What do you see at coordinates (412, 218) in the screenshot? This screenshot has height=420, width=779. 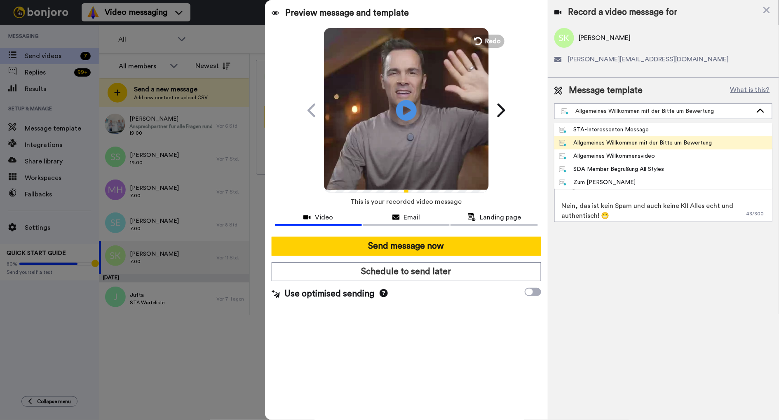 I see `span: Email` at bounding box center [412, 218].